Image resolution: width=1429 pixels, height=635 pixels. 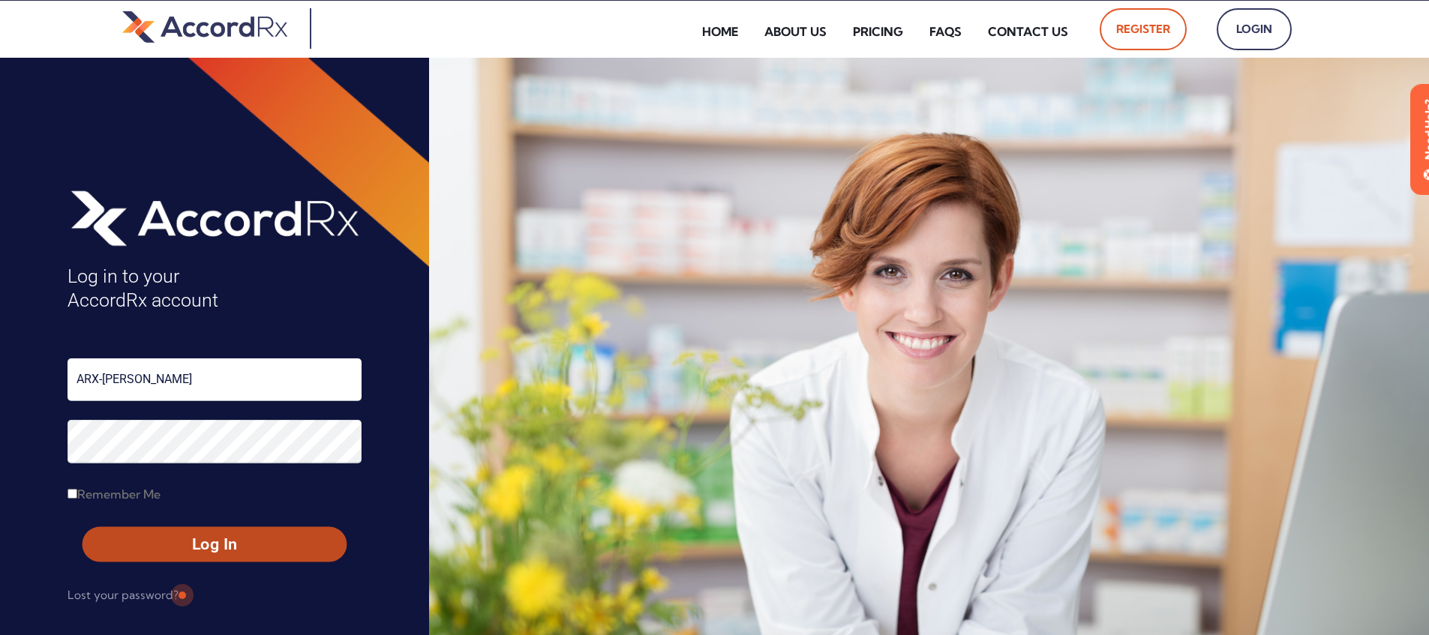 I want to click on h4: Log in to your AccordRx account, so click(x=215, y=289).